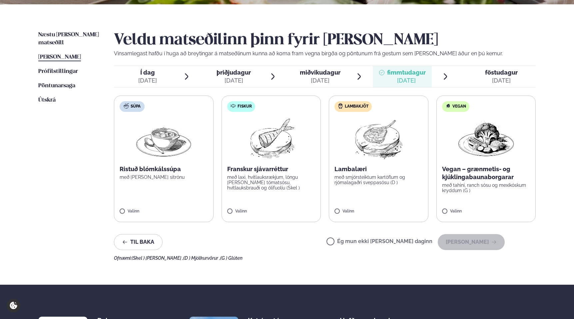 The height and width of the screenshot is (319, 574). I want to click on span: Súpa, so click(135, 107).